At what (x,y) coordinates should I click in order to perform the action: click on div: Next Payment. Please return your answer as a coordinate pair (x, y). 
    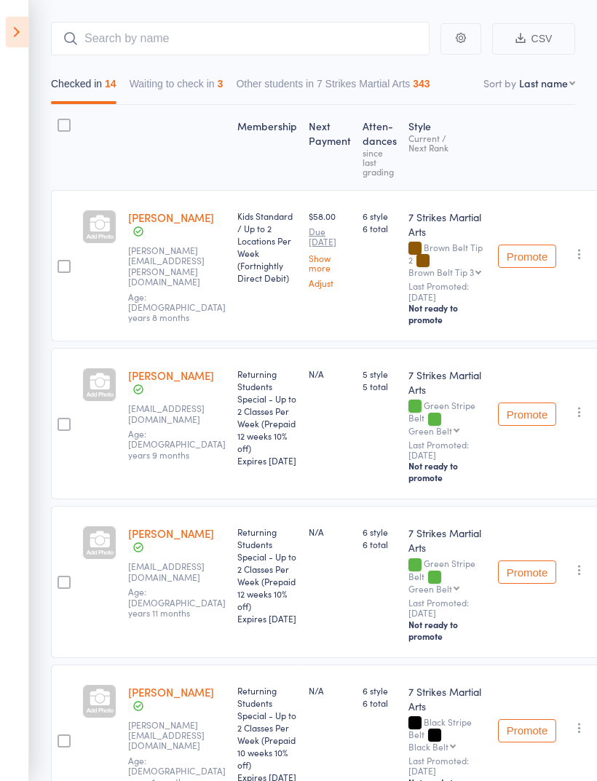
    Looking at the image, I should click on (330, 147).